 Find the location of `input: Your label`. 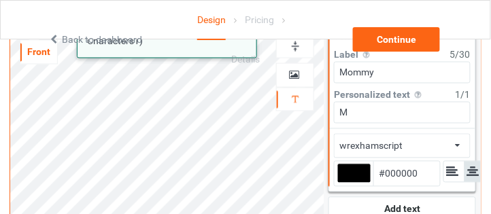

input: Your label is located at coordinates (402, 73).